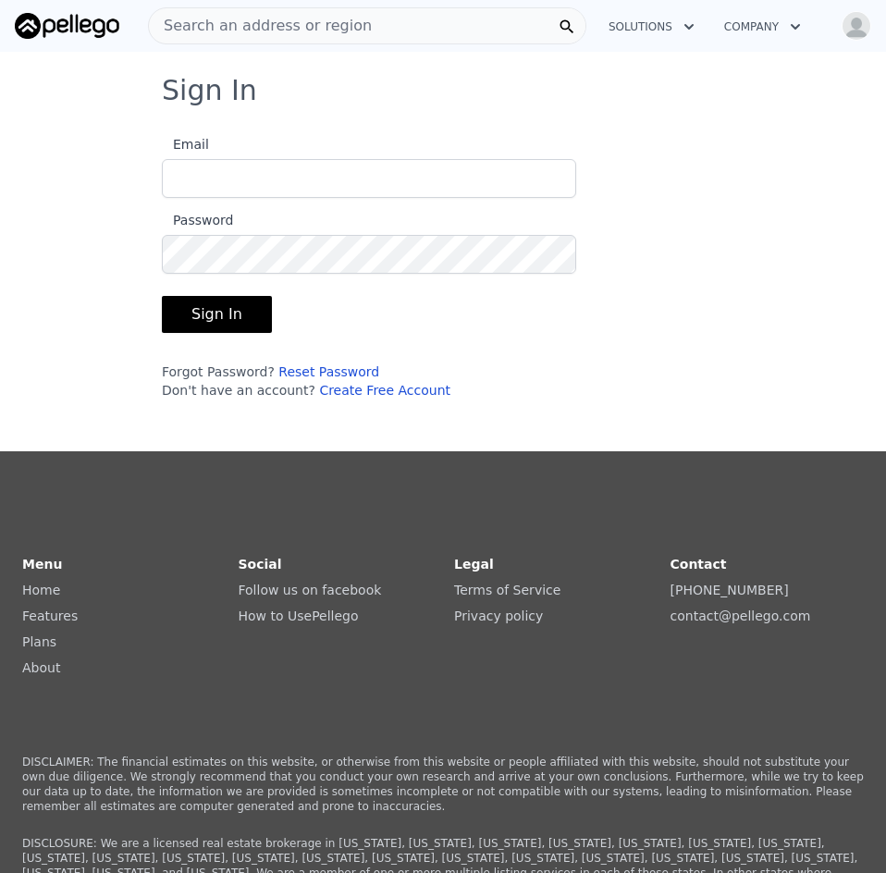 The image size is (886, 873). Describe the element at coordinates (369, 254) in the screenshot. I see `input: Password` at that location.